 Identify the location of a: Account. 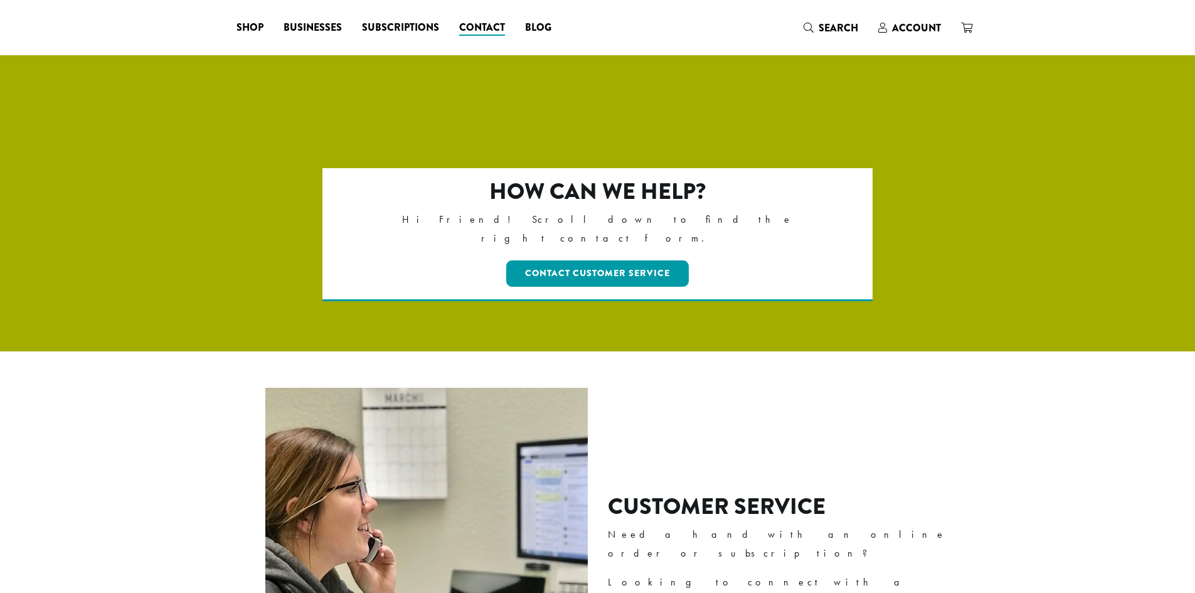
(909, 28).